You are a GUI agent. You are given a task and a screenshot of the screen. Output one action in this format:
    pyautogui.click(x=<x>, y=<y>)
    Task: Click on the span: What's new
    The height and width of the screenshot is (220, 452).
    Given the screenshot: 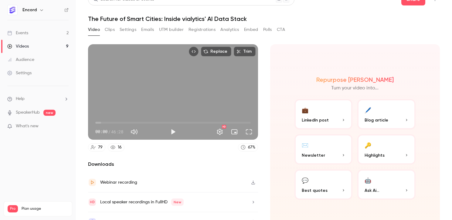 What is the action you would take?
    pyautogui.click(x=27, y=126)
    